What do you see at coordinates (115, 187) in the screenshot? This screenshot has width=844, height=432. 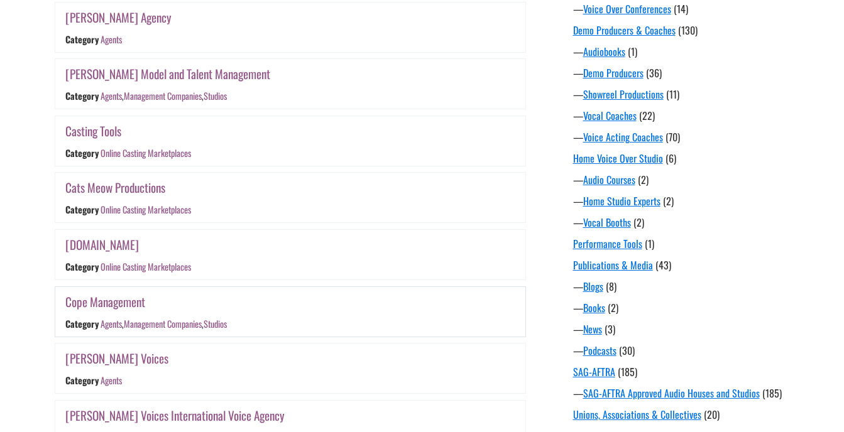 I see `a: Cats Meow Productions` at bounding box center [115, 187].